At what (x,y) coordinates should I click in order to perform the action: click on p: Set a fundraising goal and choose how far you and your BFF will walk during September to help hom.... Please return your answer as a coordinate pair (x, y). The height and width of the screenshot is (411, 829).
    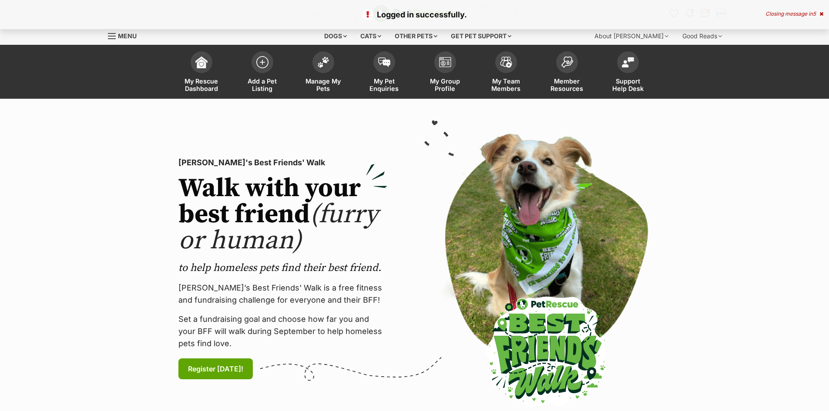
    Looking at the image, I should click on (283, 332).